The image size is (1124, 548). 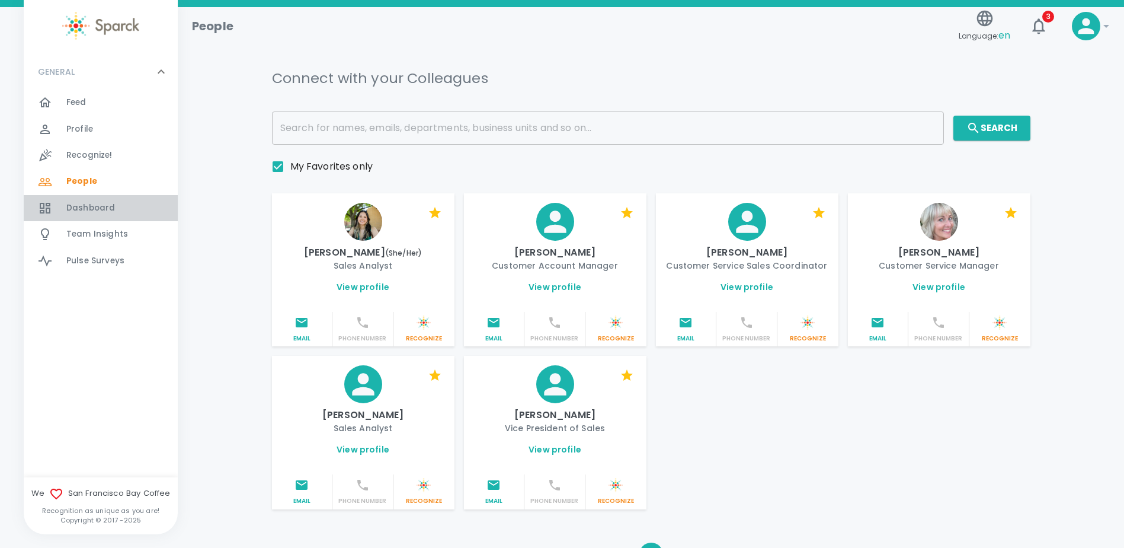 I want to click on img: Sparck logo, so click(x=101, y=25).